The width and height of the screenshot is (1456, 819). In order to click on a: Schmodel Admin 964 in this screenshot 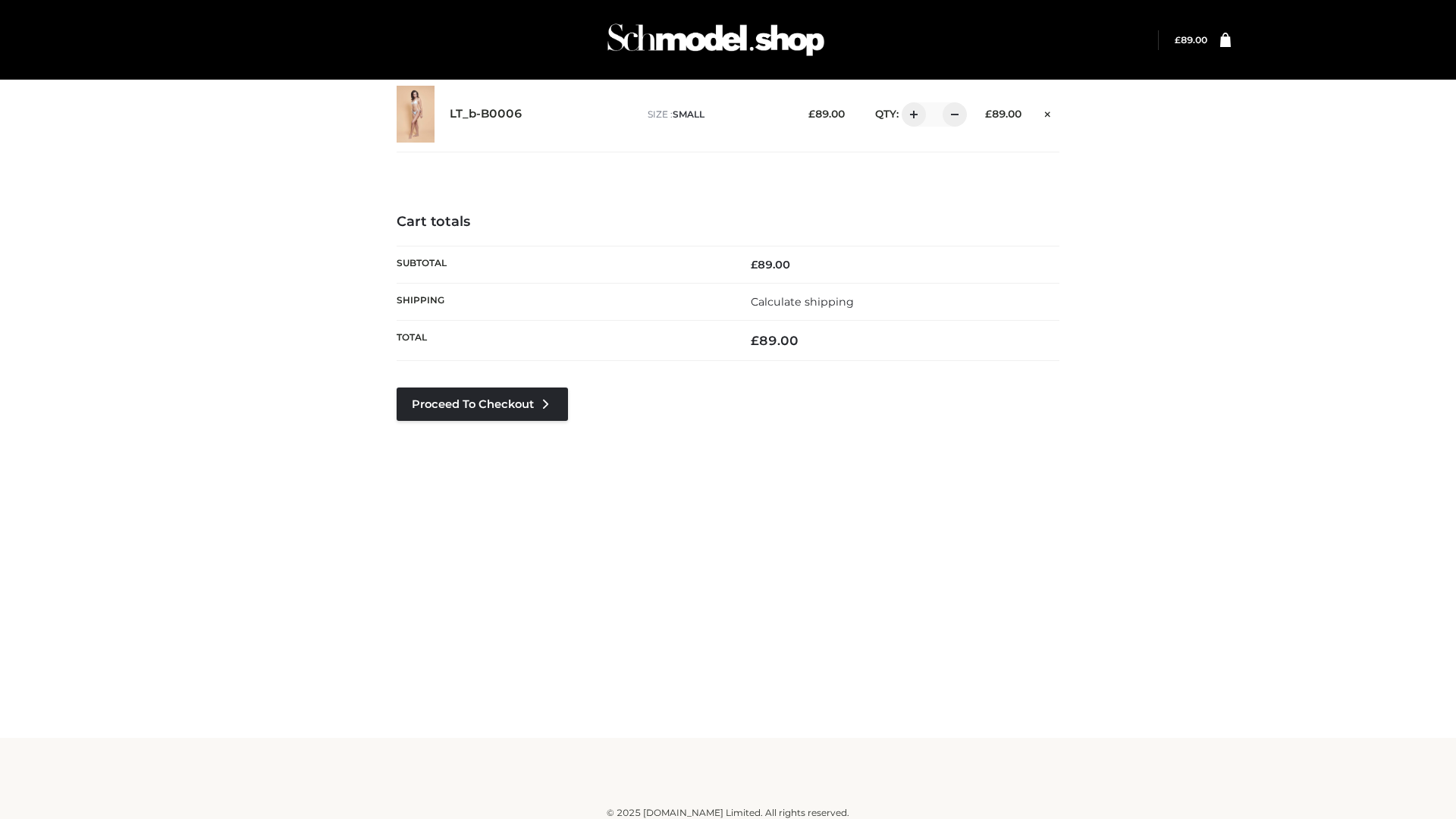, I will do `click(716, 39)`.